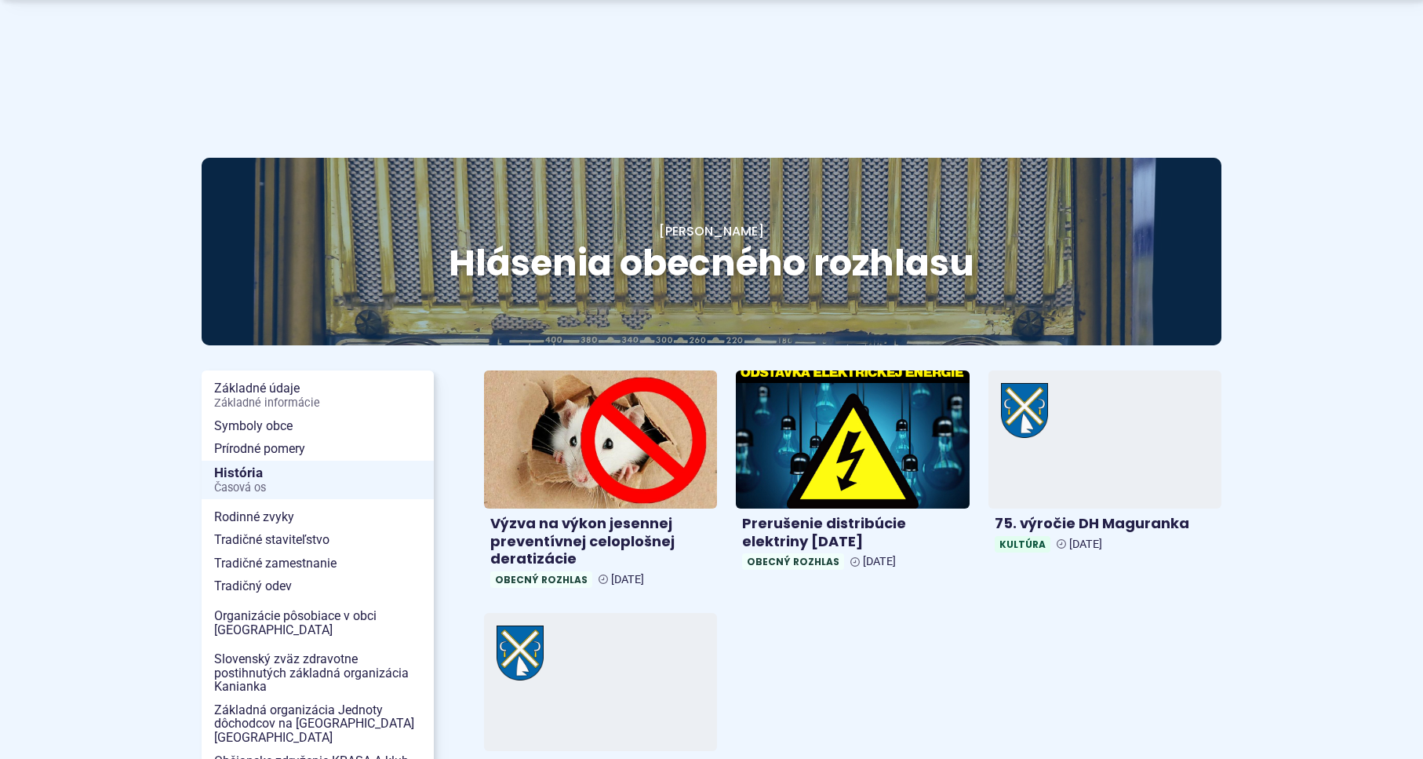 Image resolution: width=1423 pixels, height=759 pixels. Describe the element at coordinates (318, 540) in the screenshot. I see `span: Tradičné staviteľstvo` at that location.